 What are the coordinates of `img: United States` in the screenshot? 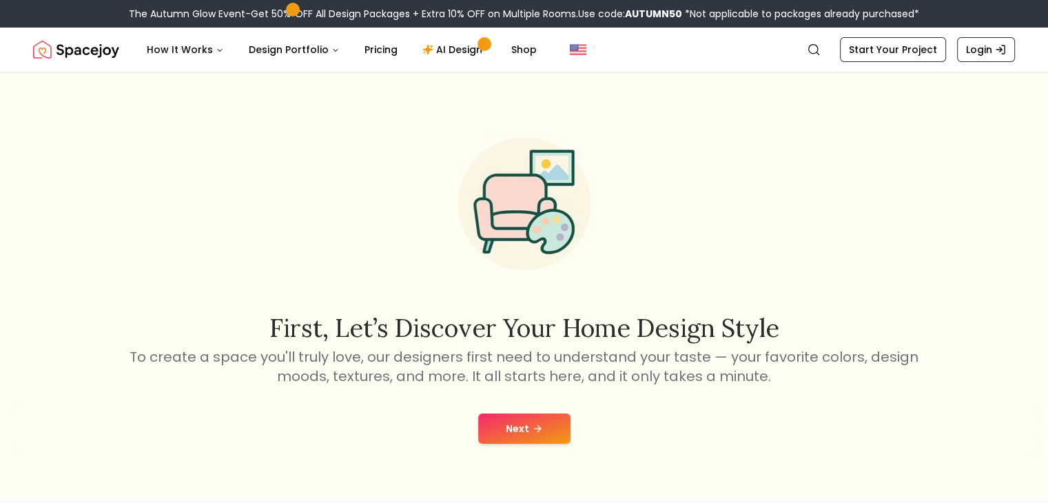 It's located at (578, 50).